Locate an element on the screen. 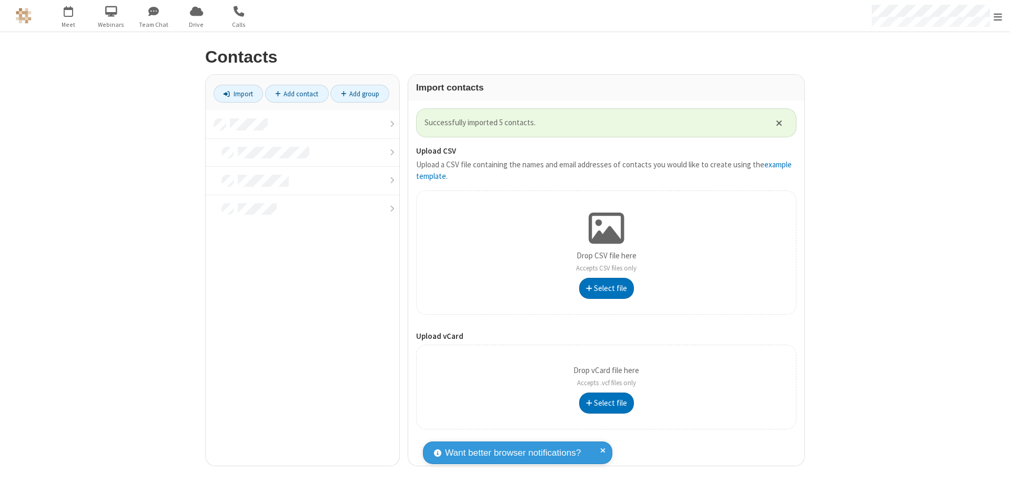 The image size is (1010, 482). a: Import is located at coordinates (238, 94).